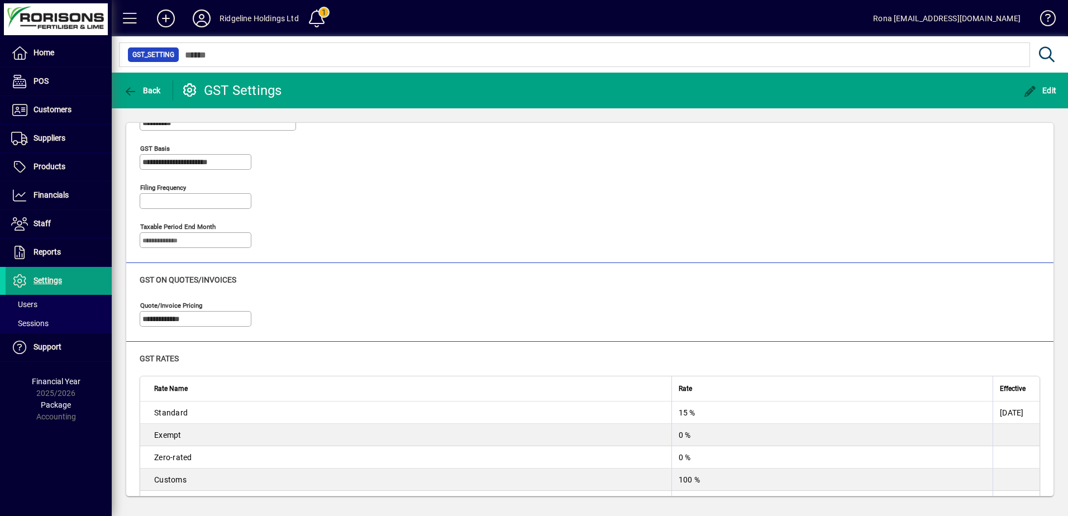 This screenshot has height=516, width=1068. What do you see at coordinates (159, 359) in the screenshot?
I see `span: GST rates` at bounding box center [159, 359].